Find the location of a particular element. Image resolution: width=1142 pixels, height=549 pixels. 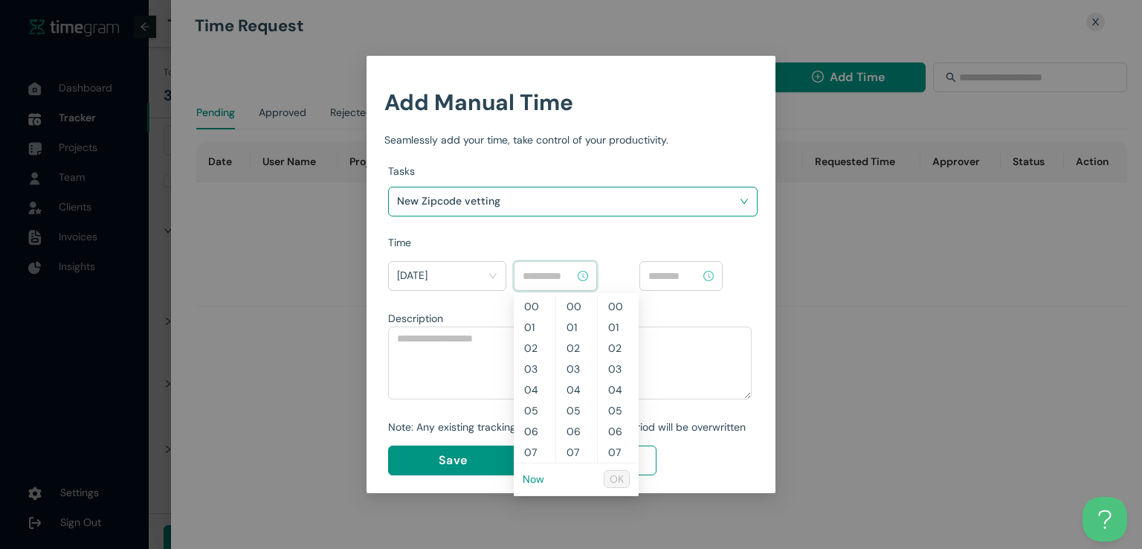

h1: Add Manual Time is located at coordinates (571, 102).